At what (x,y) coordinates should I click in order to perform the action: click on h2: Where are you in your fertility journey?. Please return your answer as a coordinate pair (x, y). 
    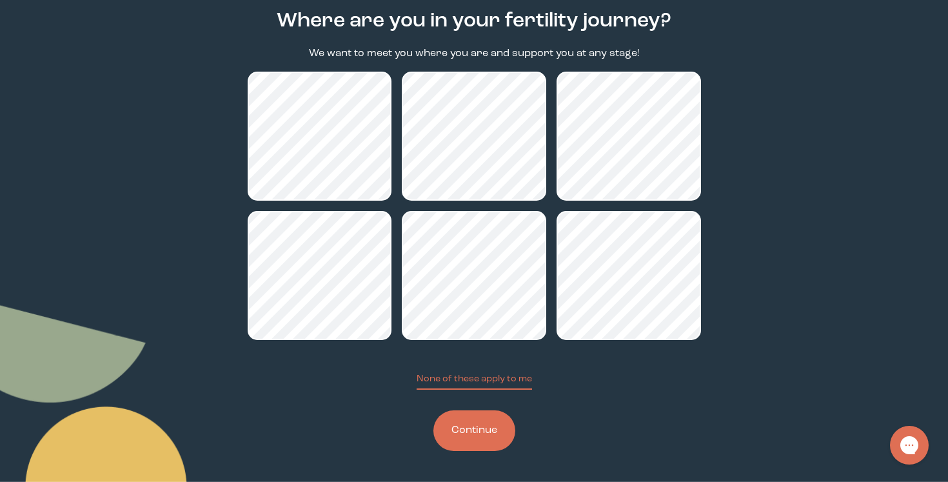
    Looking at the image, I should click on (474, 21).